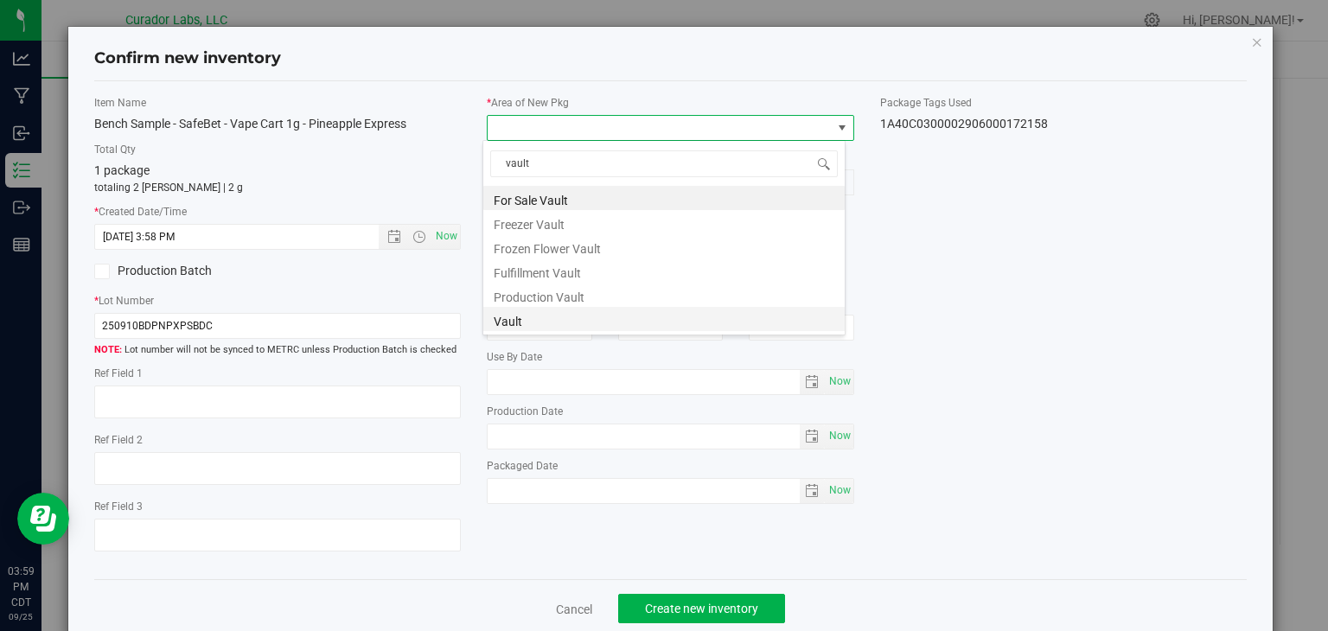  What do you see at coordinates (670, 411) in the screenshot?
I see `label: Production Date` at bounding box center [670, 411].